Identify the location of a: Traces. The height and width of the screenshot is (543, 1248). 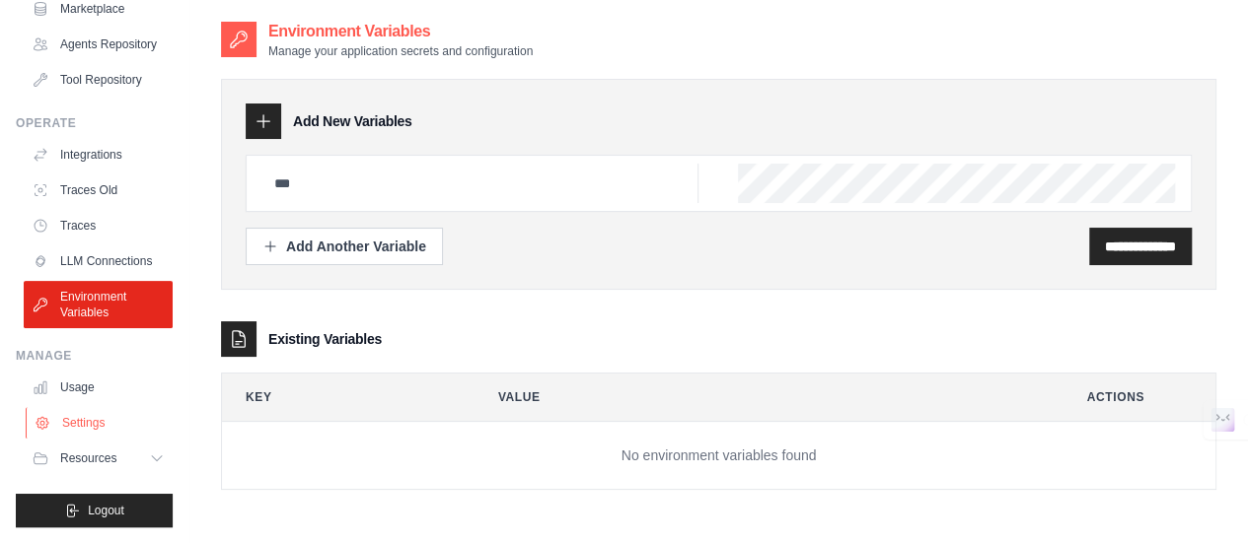
(98, 226).